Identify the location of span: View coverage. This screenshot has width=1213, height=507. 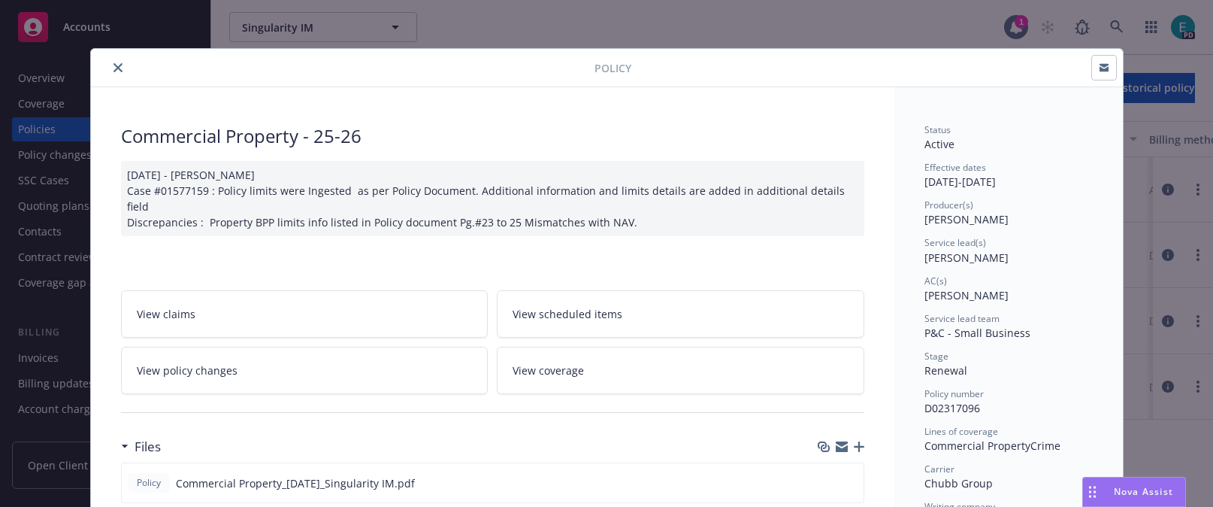
(548, 370).